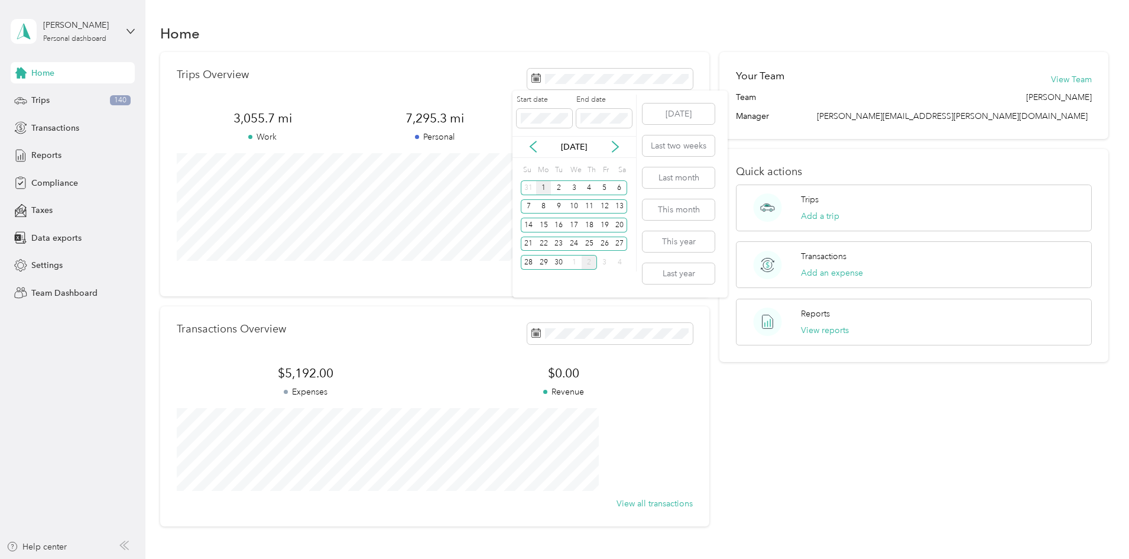  I want to click on span: Home, so click(43, 73).